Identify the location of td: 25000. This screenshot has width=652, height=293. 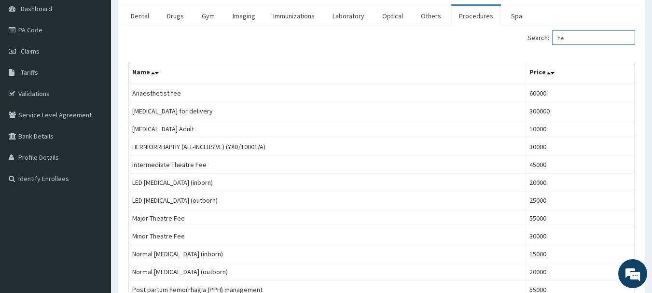
(580, 200).